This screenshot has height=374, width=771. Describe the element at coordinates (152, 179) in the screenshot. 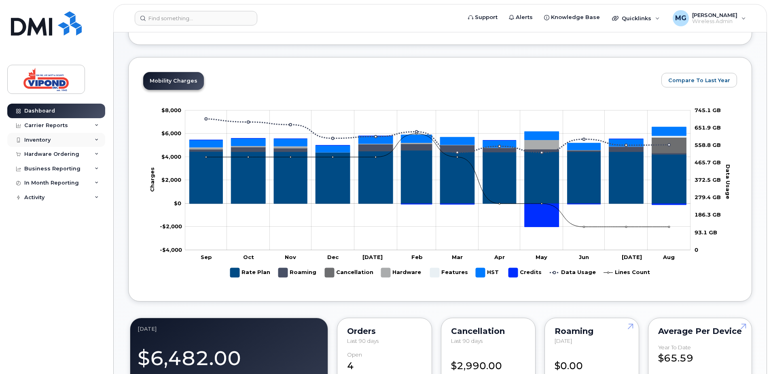

I see `tspan: Charges` at that location.